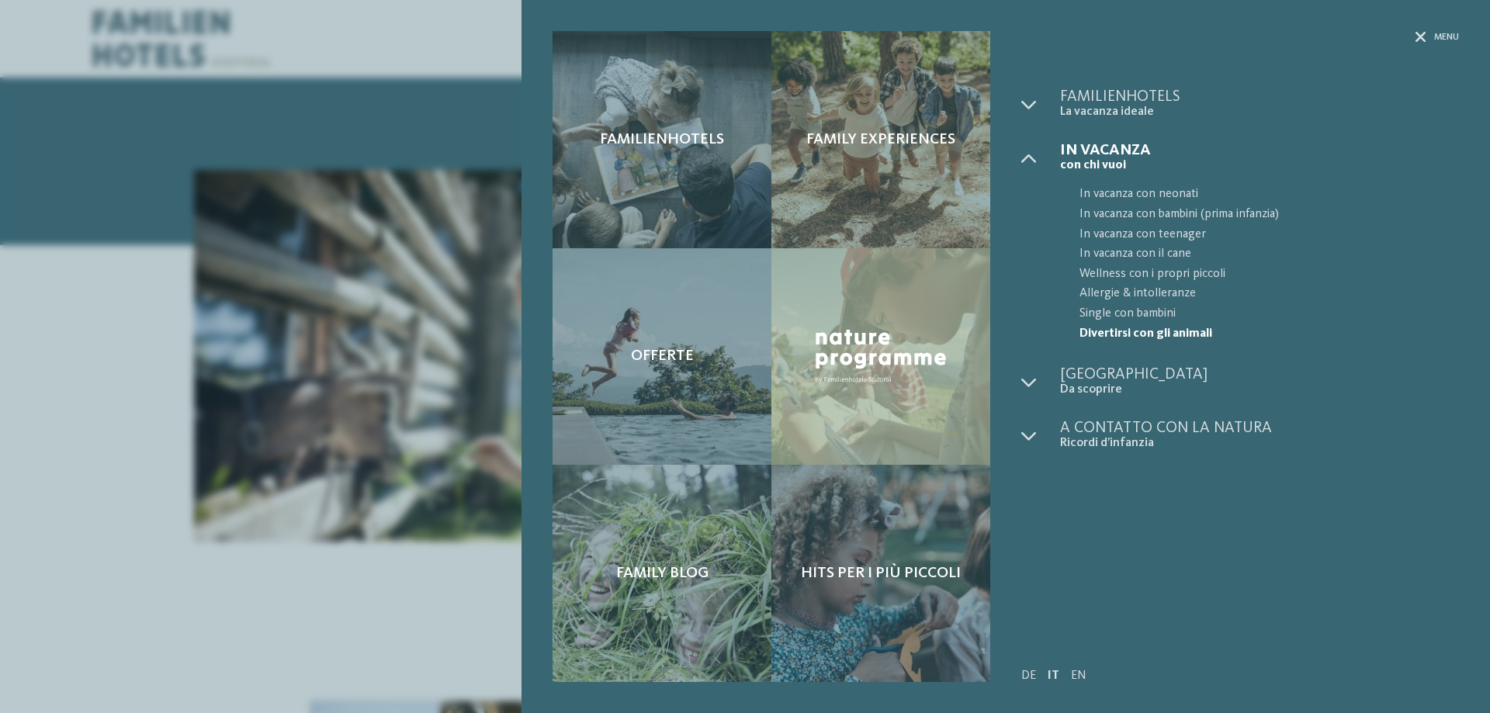 The image size is (1490, 713). What do you see at coordinates (662, 357) in the screenshot?
I see `a: Fattoria per bambini nei Familienhotel: un sogno Offerte` at bounding box center [662, 357].